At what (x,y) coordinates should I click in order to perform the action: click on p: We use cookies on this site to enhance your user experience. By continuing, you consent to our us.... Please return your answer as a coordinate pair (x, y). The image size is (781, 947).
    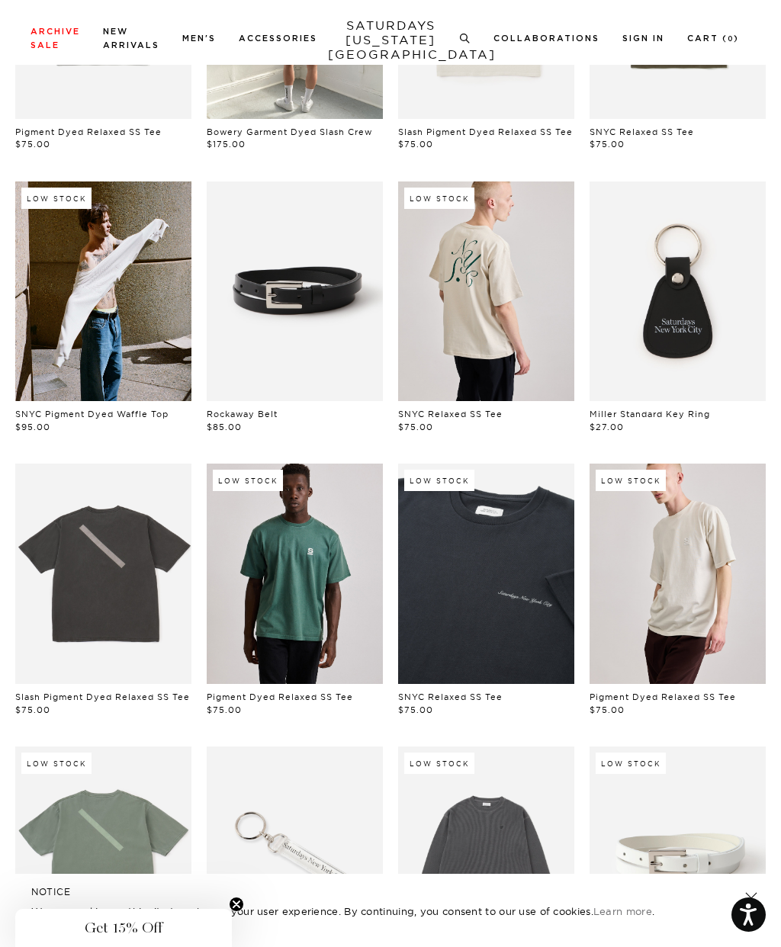
    Looking at the image, I should click on (363, 911).